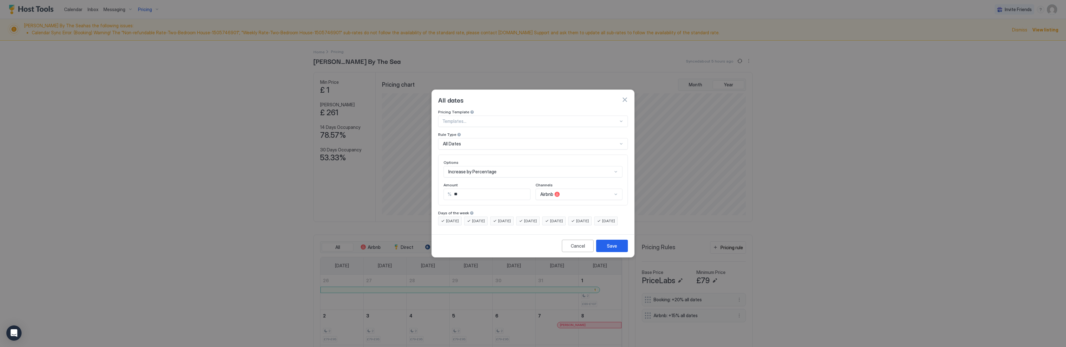  Describe the element at coordinates (451, 162) in the screenshot. I see `span: Options` at that location.